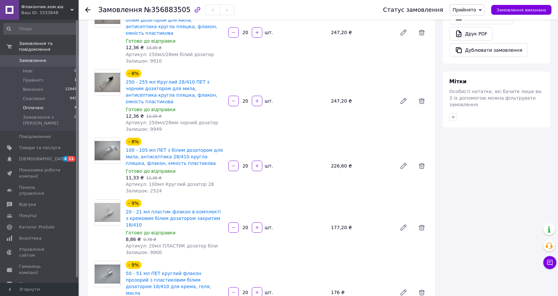 This screenshot has height=296, width=558. What do you see at coordinates (33, 80) in the screenshot?
I see `span: Прийняті` at bounding box center [33, 80].